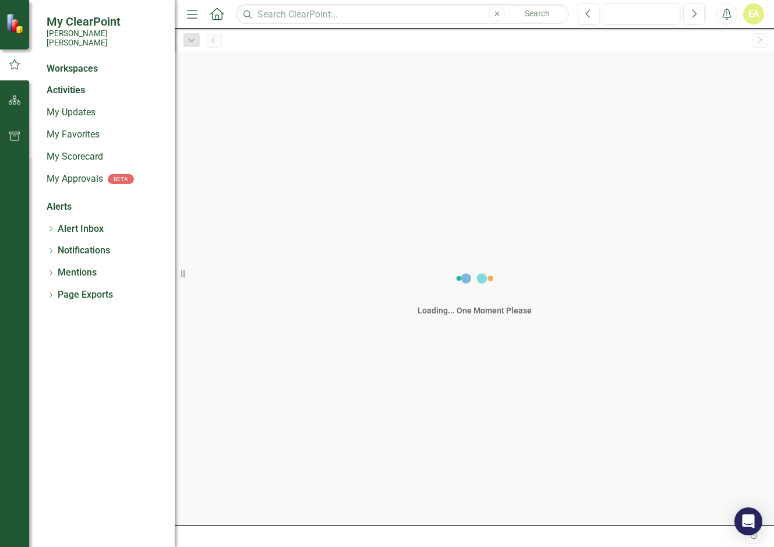  Describe the element at coordinates (753, 14) in the screenshot. I see `div: EA` at that location.